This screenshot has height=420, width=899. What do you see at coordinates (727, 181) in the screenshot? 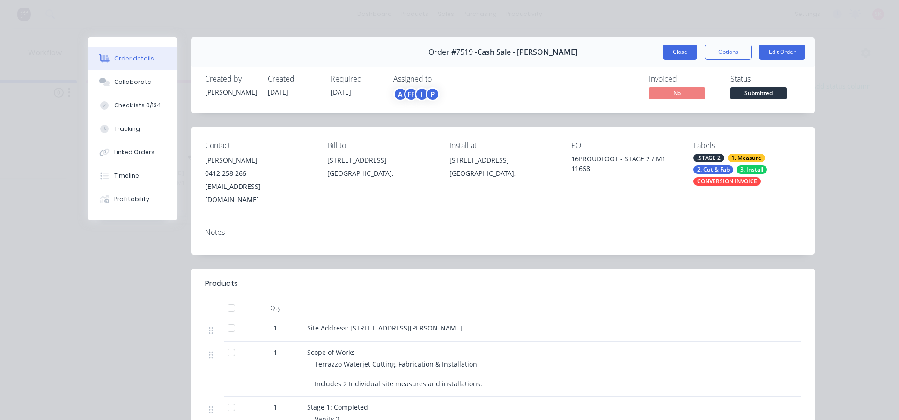
I see `div: CONVERSION INVOICE` at bounding box center [727, 181].